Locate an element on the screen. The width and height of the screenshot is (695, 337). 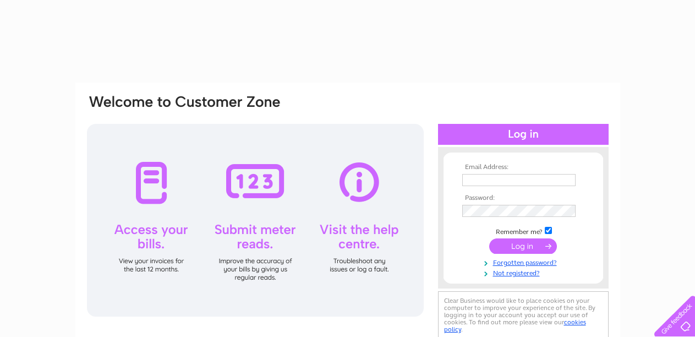
th: Email Address: is located at coordinates (523, 167).